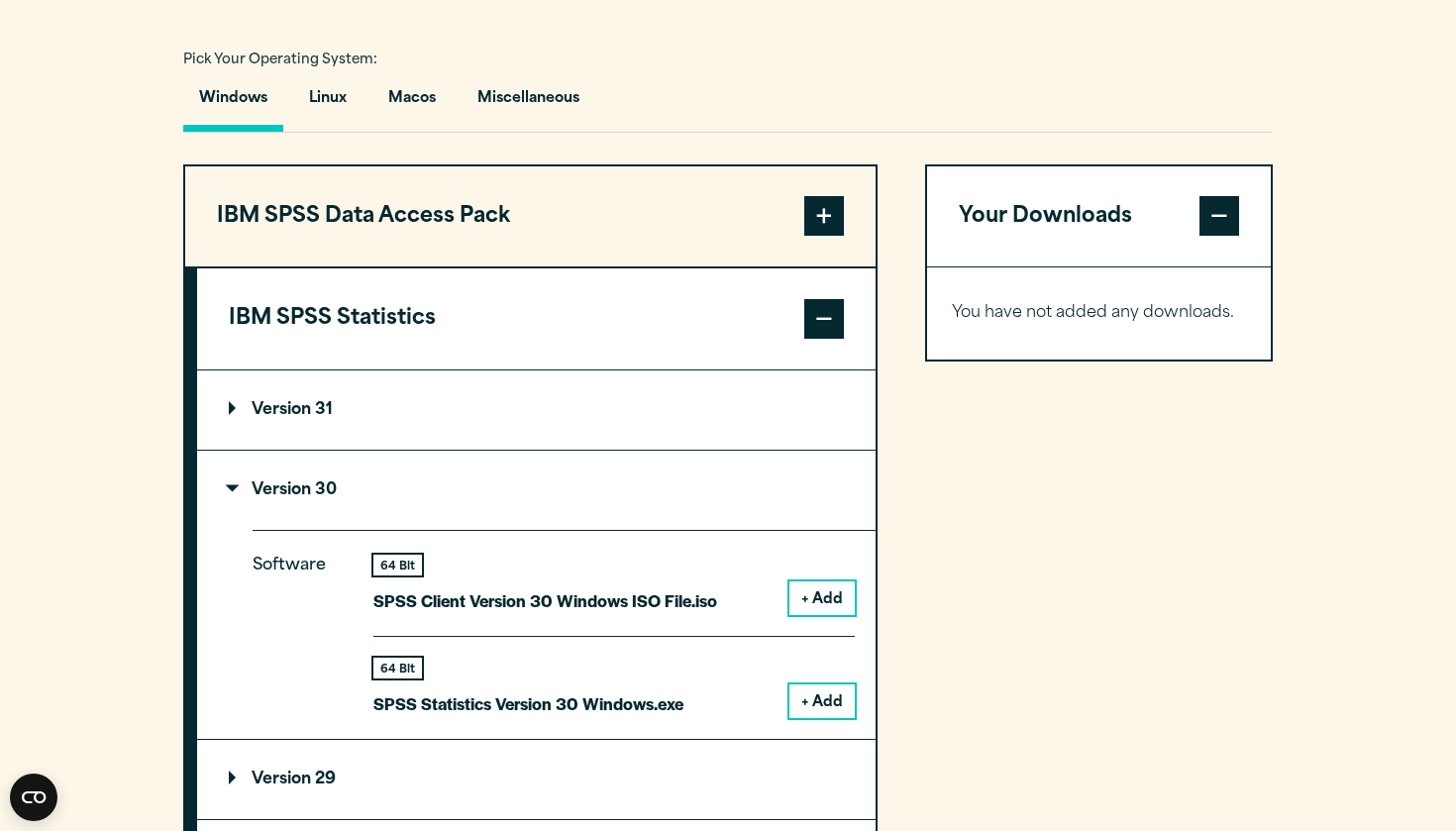 Image resolution: width=1456 pixels, height=831 pixels. Describe the element at coordinates (412, 103) in the screenshot. I see `button: Macos` at that location.